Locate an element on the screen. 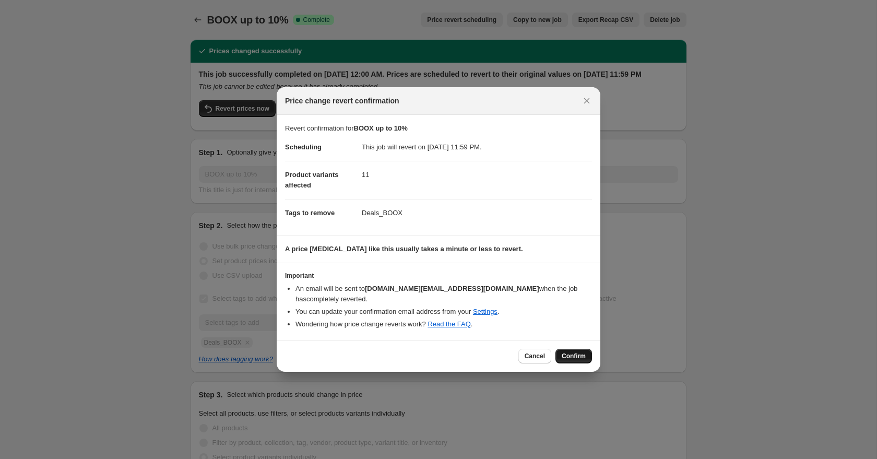  dd: Deals_BOOX is located at coordinates (477, 213).